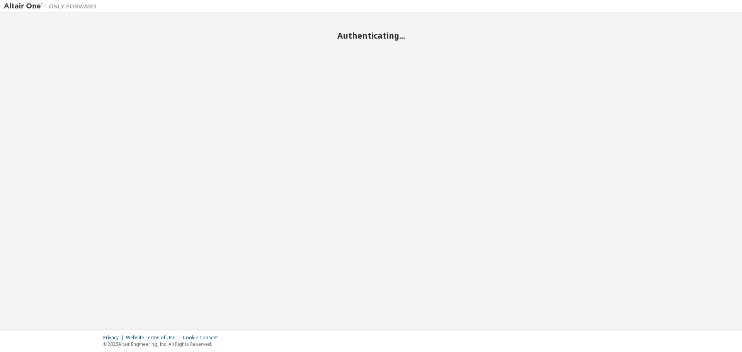 This screenshot has width=742, height=352. What do you see at coordinates (52, 6) in the screenshot?
I see `img: Altair One` at bounding box center [52, 6].